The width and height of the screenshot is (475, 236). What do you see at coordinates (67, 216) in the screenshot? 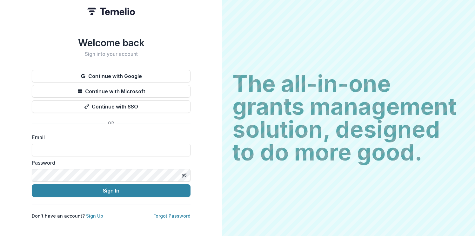
I see `p: Don't have an account?` at bounding box center [67, 216].